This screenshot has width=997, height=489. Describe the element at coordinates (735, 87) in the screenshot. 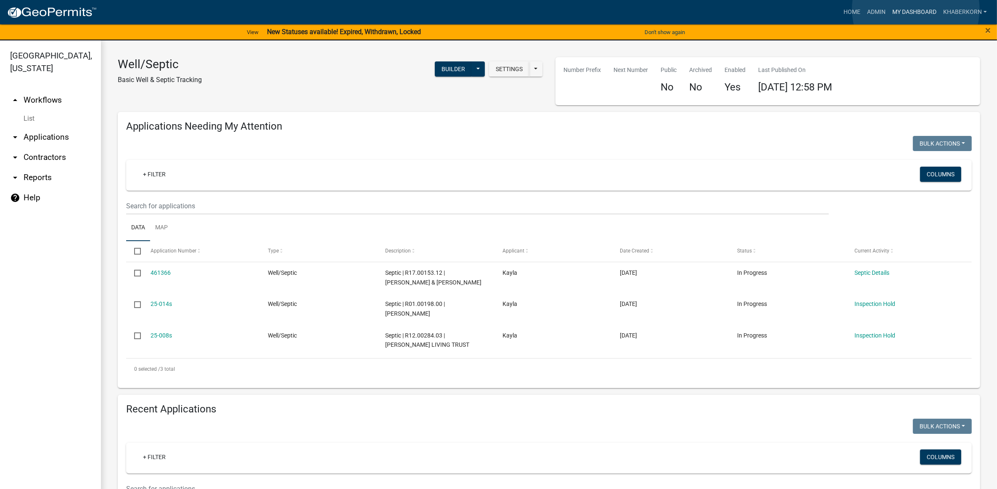

I see `h4: Yes` at that location.